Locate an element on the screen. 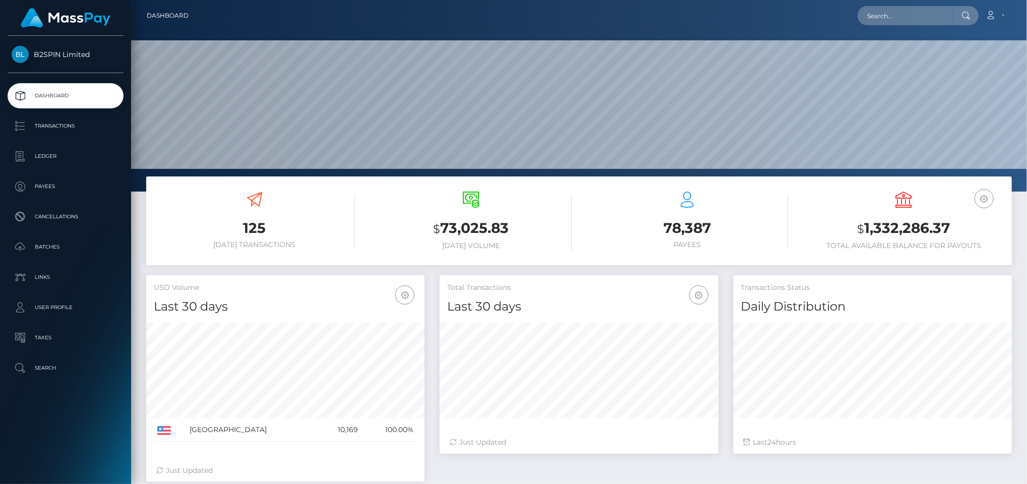 This screenshot has height=484, width=1027. a: User Profile is located at coordinates (66, 308).